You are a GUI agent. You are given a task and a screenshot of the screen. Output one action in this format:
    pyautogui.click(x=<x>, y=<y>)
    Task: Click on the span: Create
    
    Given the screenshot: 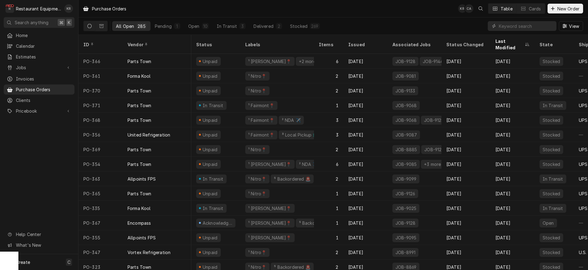 What is the action you would take?
    pyautogui.click(x=23, y=262)
    